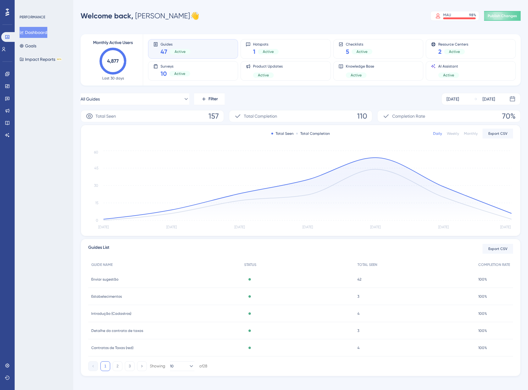  What do you see at coordinates (213, 99) in the screenshot?
I see `span: Filter` at bounding box center [213, 99].